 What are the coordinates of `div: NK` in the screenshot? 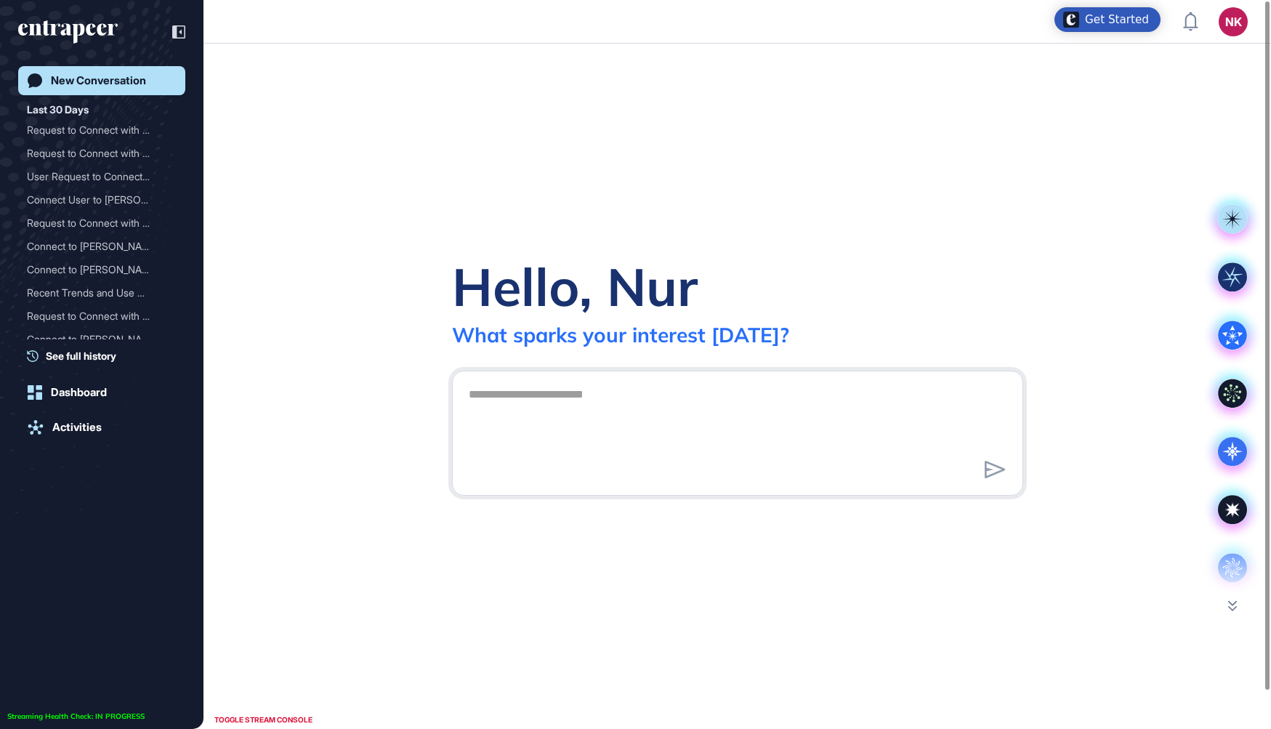 It's located at (1233, 22).